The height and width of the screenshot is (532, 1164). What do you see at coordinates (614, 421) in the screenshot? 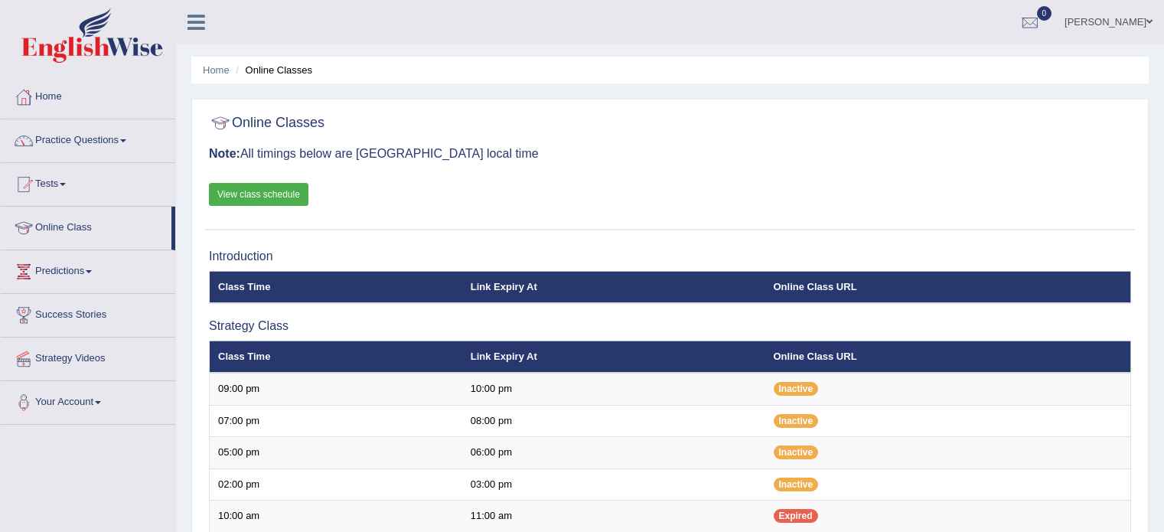
I see `td: 08:00 pm` at bounding box center [614, 421].